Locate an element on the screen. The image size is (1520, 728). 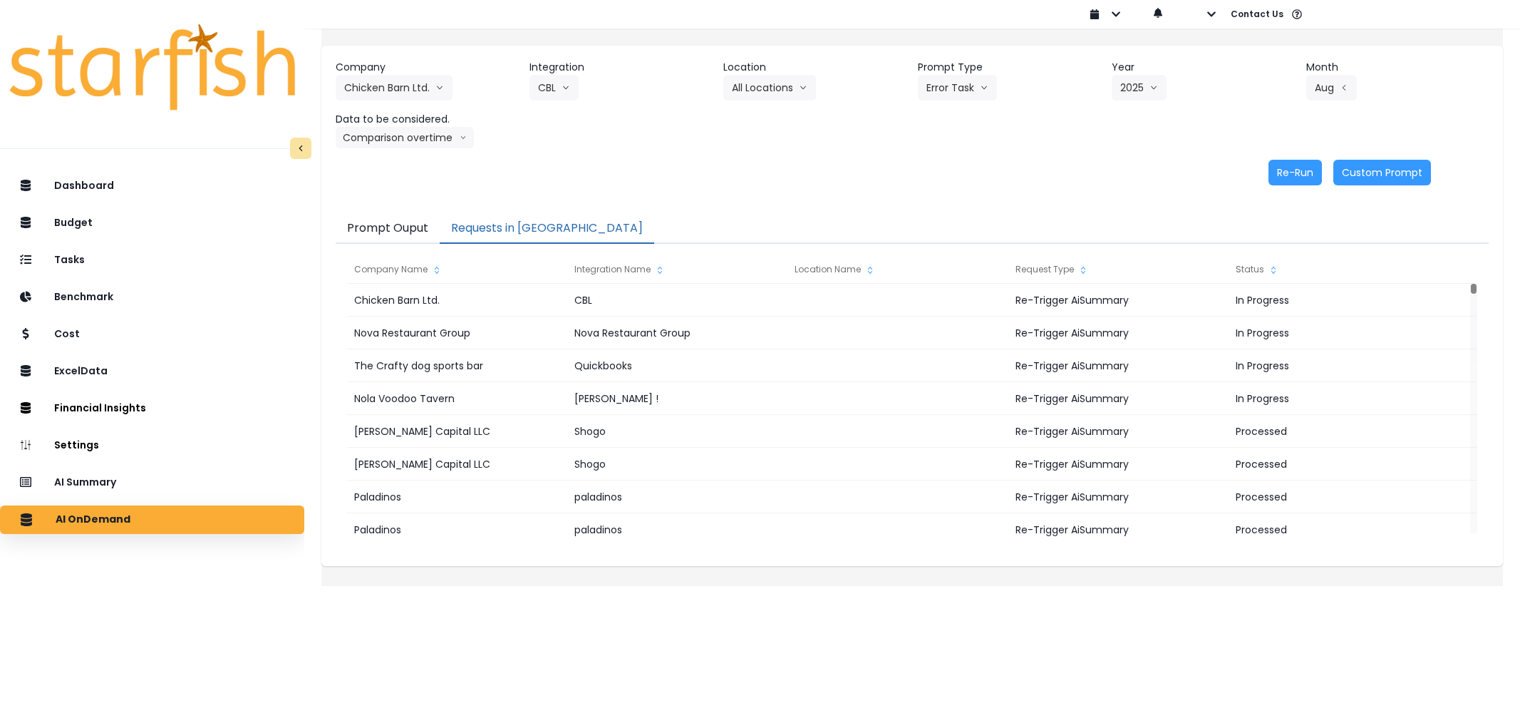
div: Integration Name is located at coordinates (677, 269).